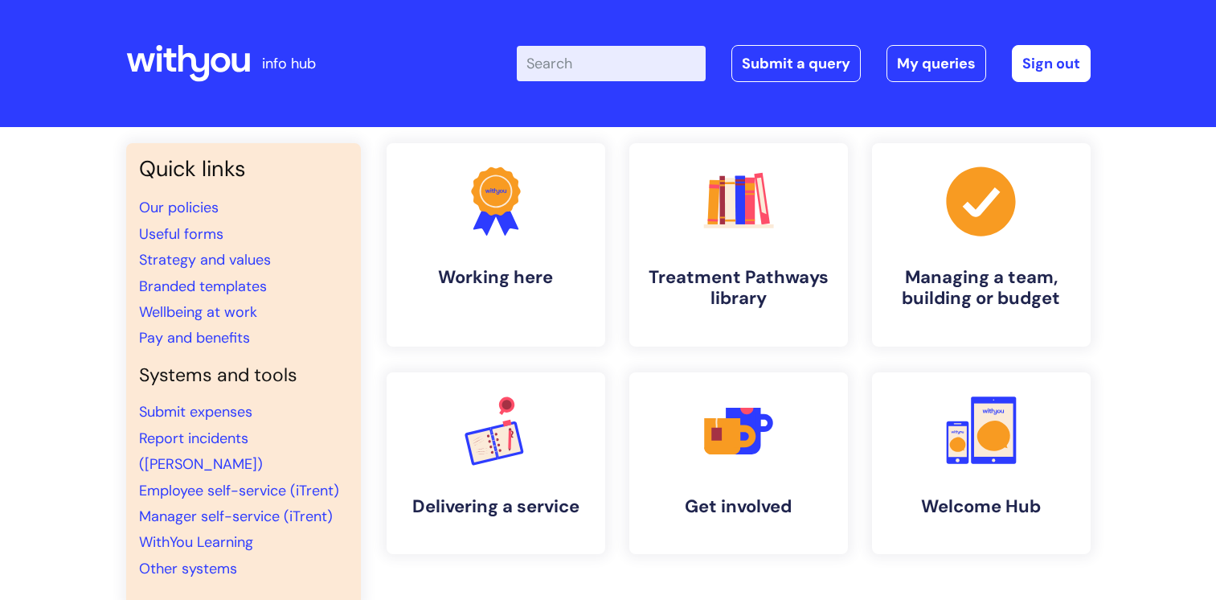 The width and height of the screenshot is (1216, 600). I want to click on h4: Working here, so click(496, 277).